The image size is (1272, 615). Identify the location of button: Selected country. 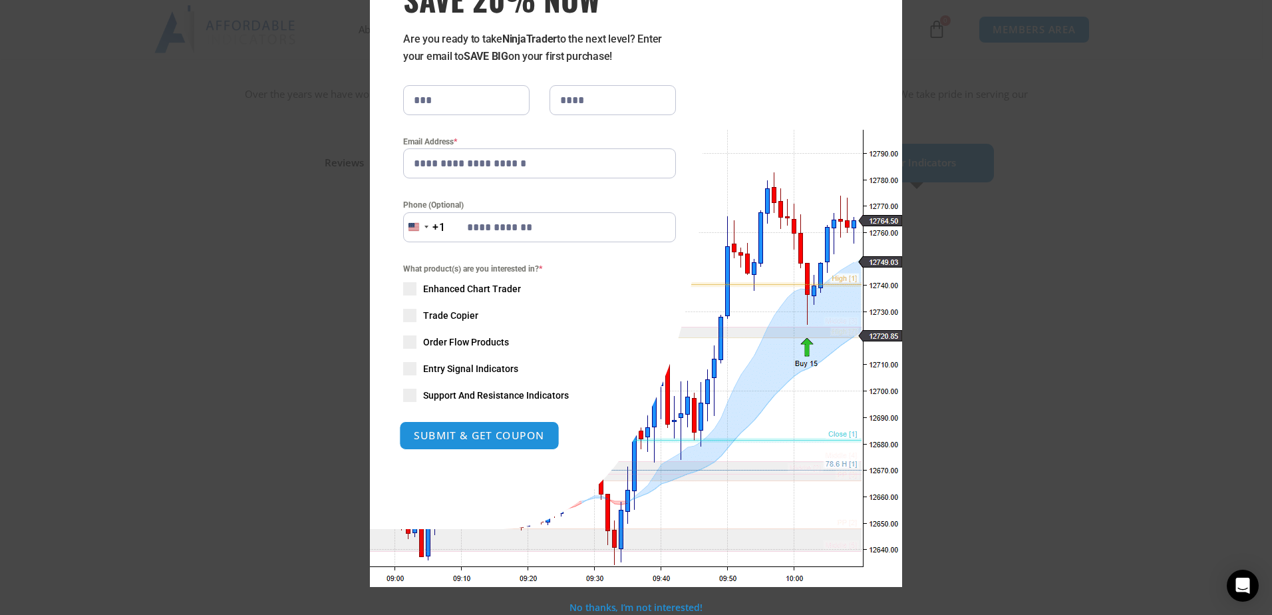
(424, 227).